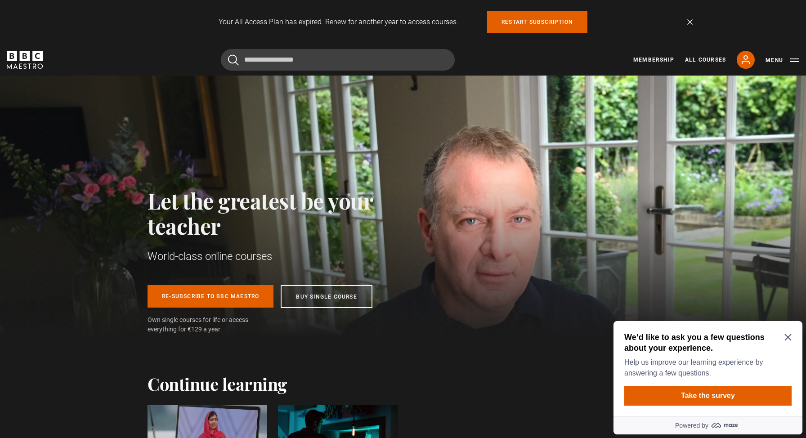 The height and width of the screenshot is (438, 806). Describe the element at coordinates (782, 60) in the screenshot. I see `button: Toggle navigation` at that location.